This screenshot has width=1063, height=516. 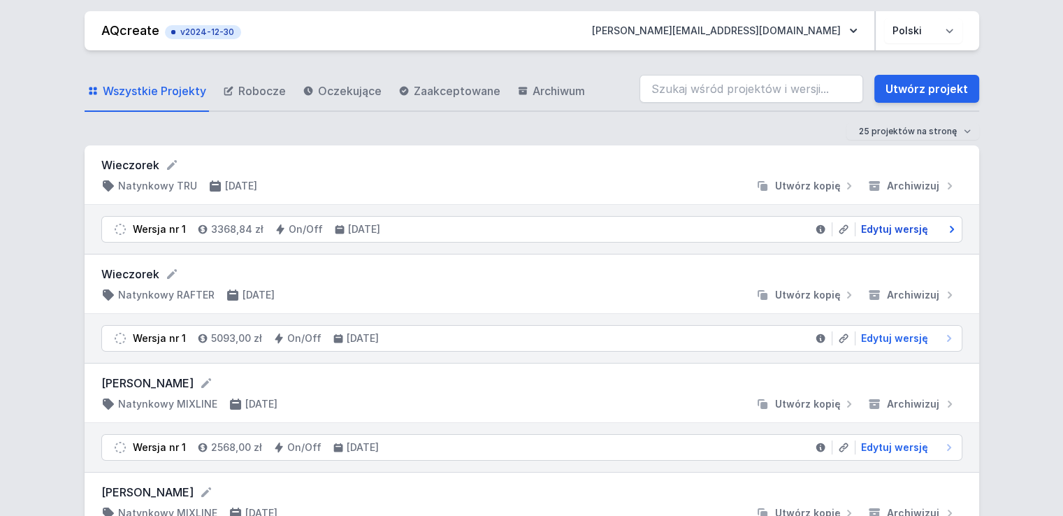 What do you see at coordinates (236, 338) in the screenshot?
I see `h4: 5093,00 zł` at bounding box center [236, 338].